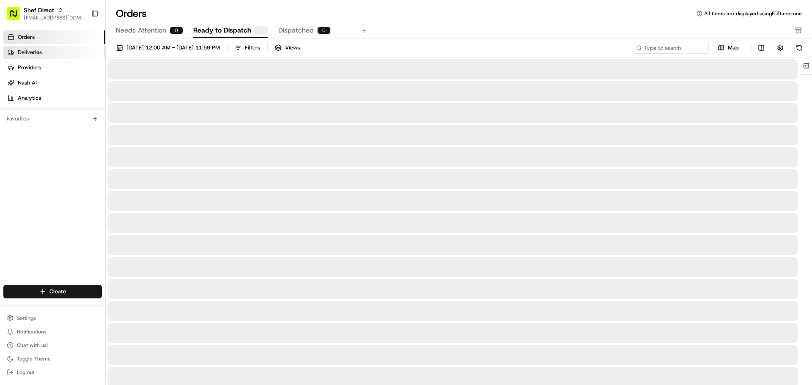 This screenshot has height=385, width=812. Describe the element at coordinates (39, 10) in the screenshot. I see `button: Shef Direct` at that location.